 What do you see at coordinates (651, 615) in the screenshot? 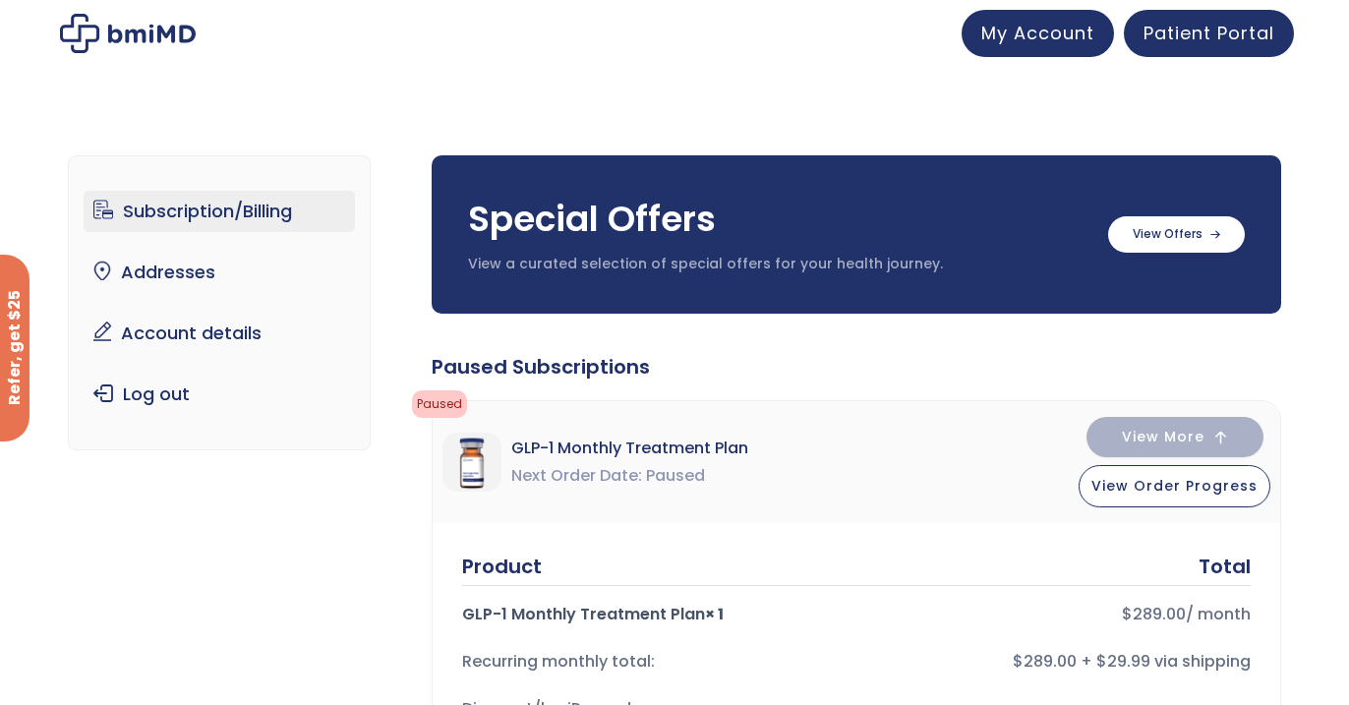
I see `div: GLP-1 Monthly Treatment Plan` at bounding box center [651, 615].